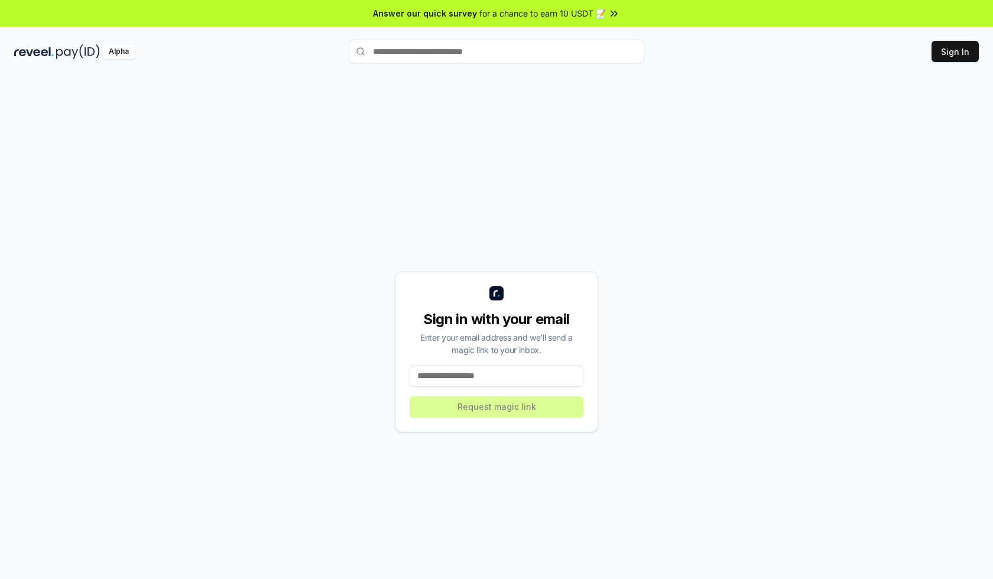 This screenshot has height=579, width=993. What do you see at coordinates (425, 13) in the screenshot?
I see `span: Answer our quick survey` at bounding box center [425, 13].